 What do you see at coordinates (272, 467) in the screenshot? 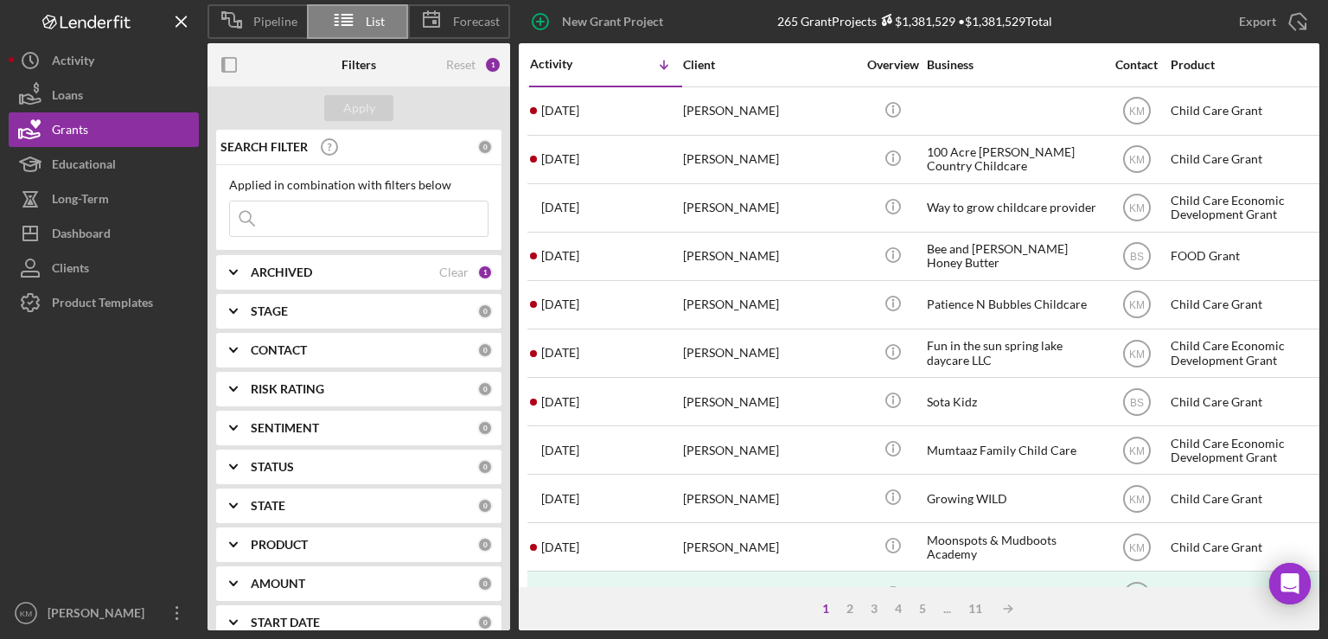
I see `b: STATUS` at bounding box center [272, 467].